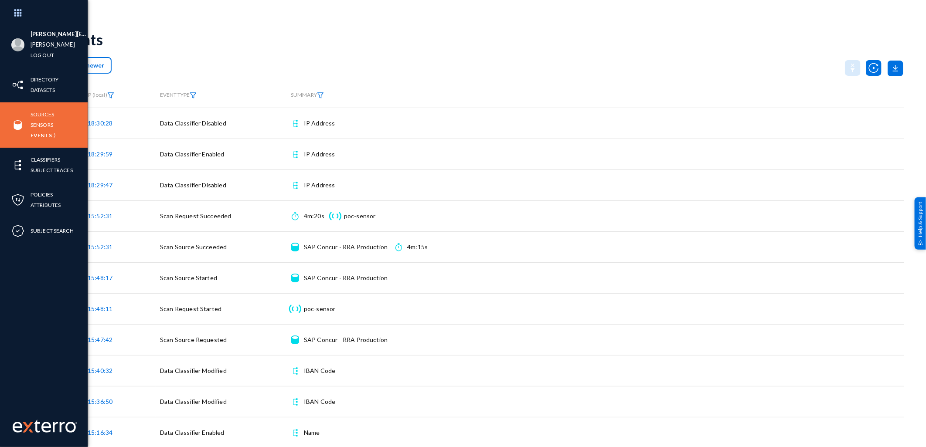  I want to click on a: Subject Traces, so click(51, 170).